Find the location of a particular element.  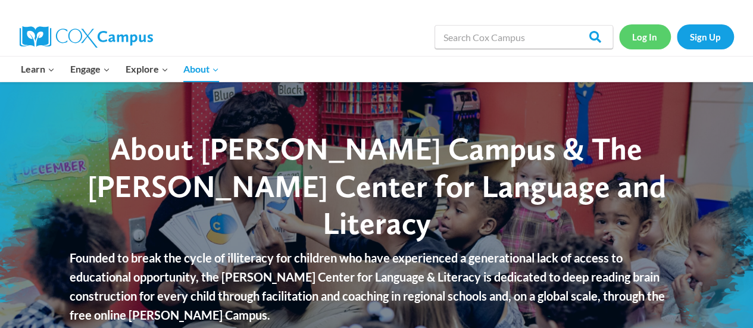

nav: Secondary Navigation is located at coordinates (676, 36).